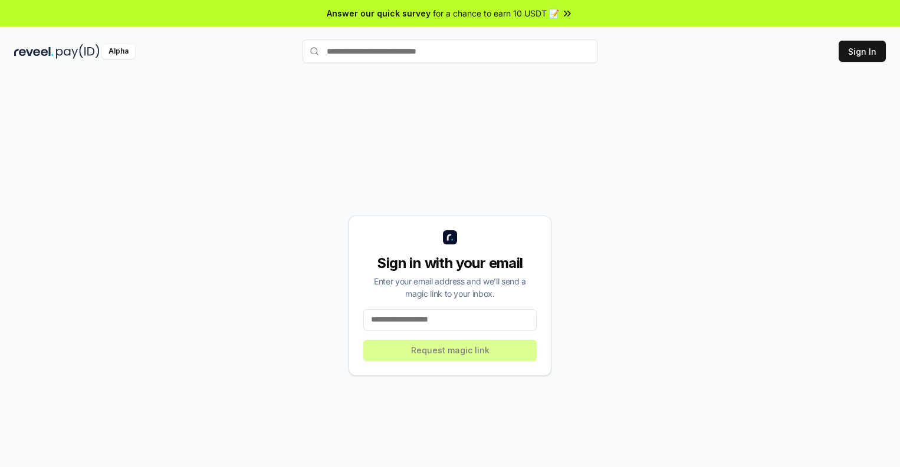 This screenshot has width=900, height=467. I want to click on img: reveel_dark, so click(34, 51).